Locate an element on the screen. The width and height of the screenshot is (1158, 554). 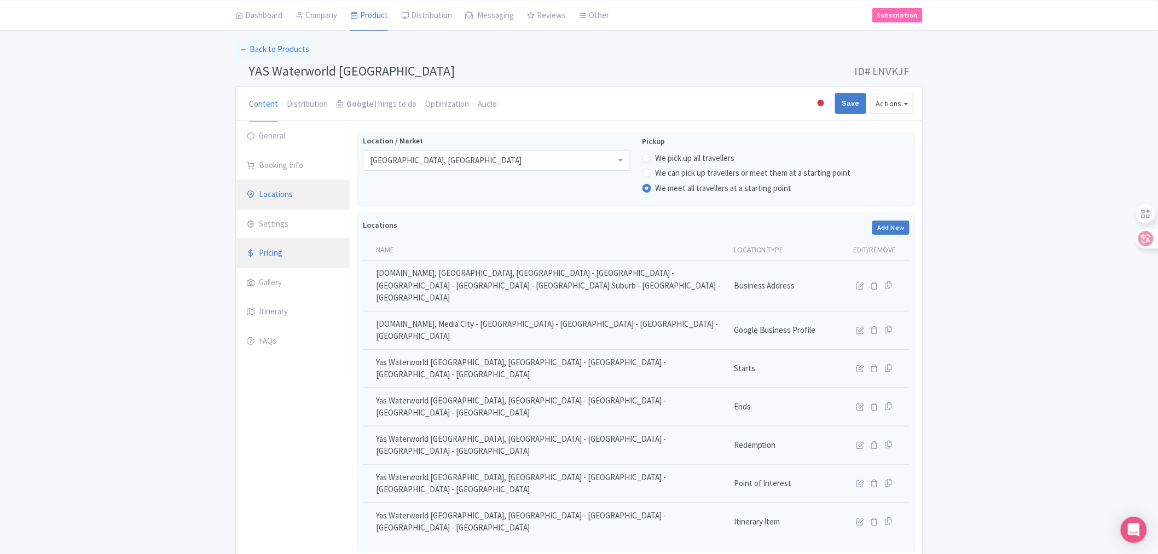
label: We meet all travellers at a starting point is located at coordinates (723, 188).